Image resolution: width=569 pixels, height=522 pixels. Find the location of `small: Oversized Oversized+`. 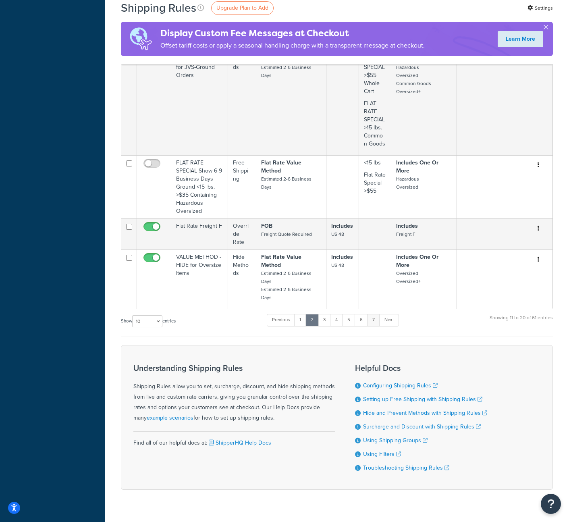

small: Oversized Oversized+ is located at coordinates (409, 277).